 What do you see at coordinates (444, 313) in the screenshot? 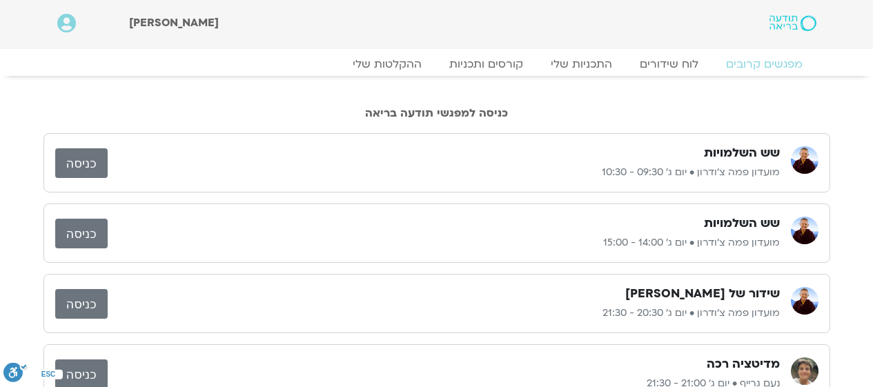
I see `p: מועדון פמה צ'ודרון • יום ג׳ 20:30 - 21:30` at bounding box center [444, 313].